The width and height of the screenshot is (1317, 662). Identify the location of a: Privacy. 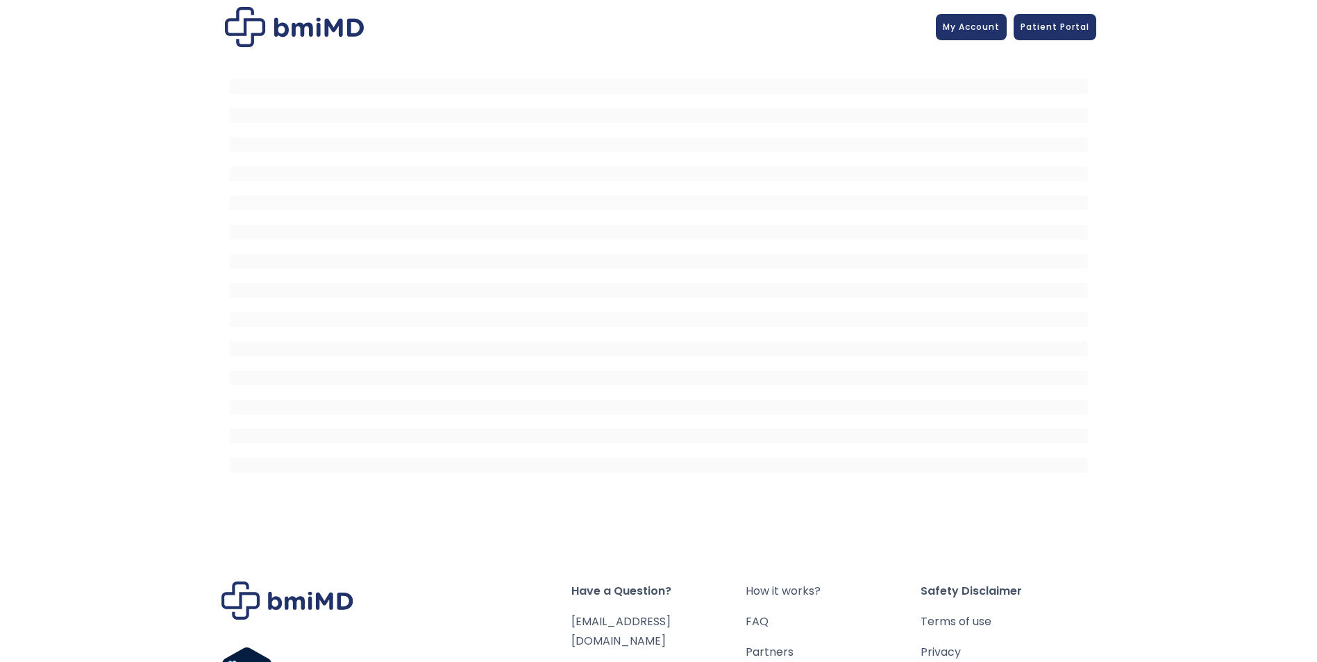
(1008, 653).